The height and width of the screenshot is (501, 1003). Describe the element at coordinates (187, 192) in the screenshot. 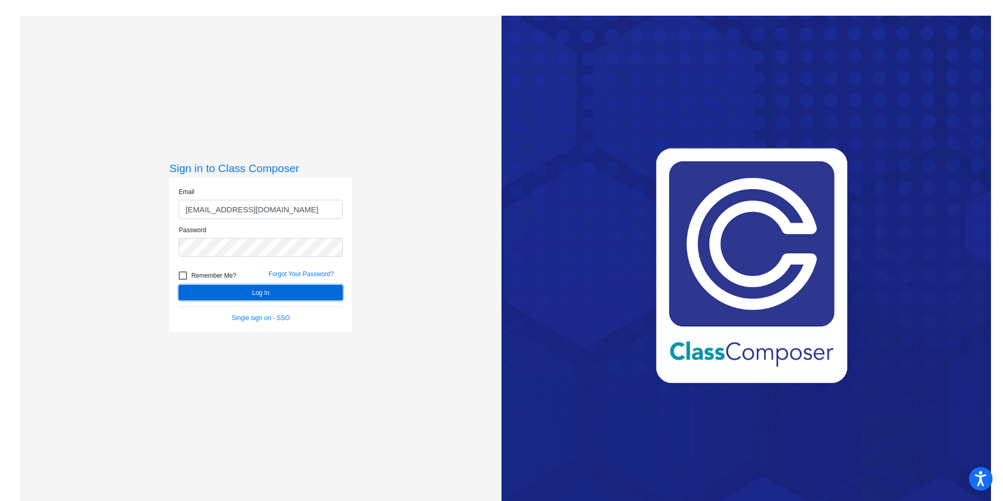

I see `label: Email` at that location.